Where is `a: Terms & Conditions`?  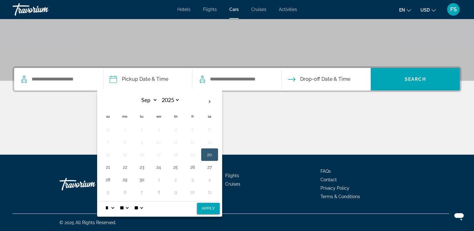
a: Terms & Conditions is located at coordinates (340, 197).